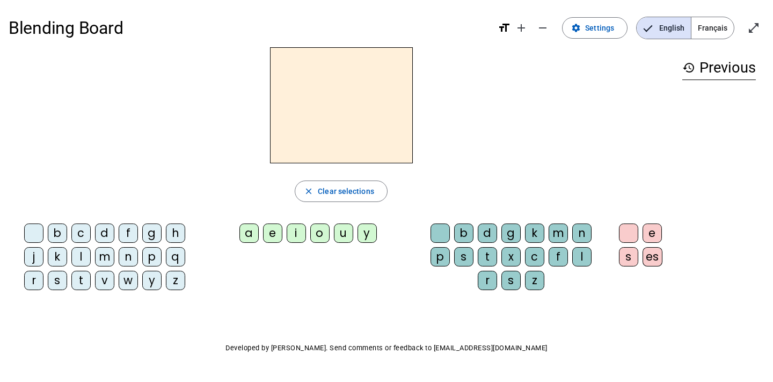 The image size is (773, 382). What do you see at coordinates (175, 233) in the screenshot?
I see `div: h` at bounding box center [175, 233].